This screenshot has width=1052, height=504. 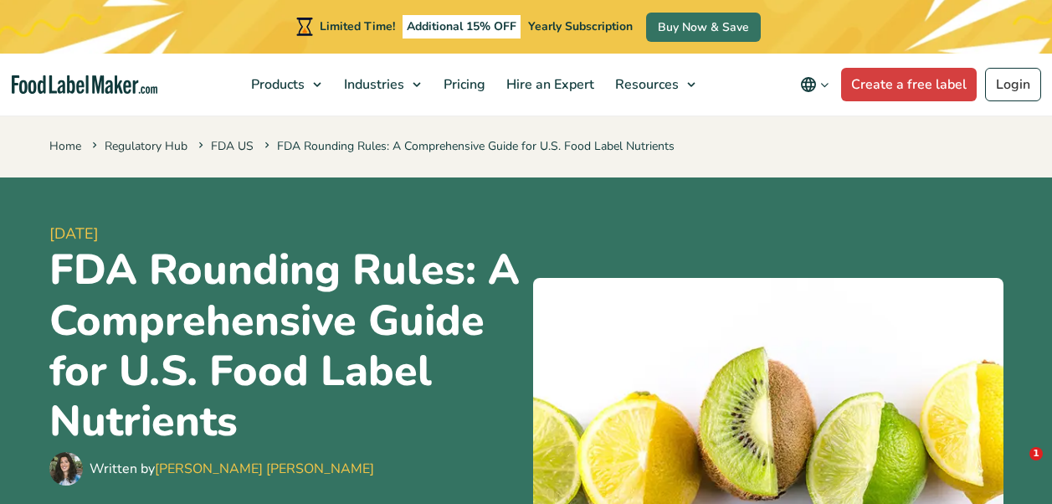 What do you see at coordinates (357, 26) in the screenshot?
I see `span: Limited Time!` at bounding box center [357, 26].